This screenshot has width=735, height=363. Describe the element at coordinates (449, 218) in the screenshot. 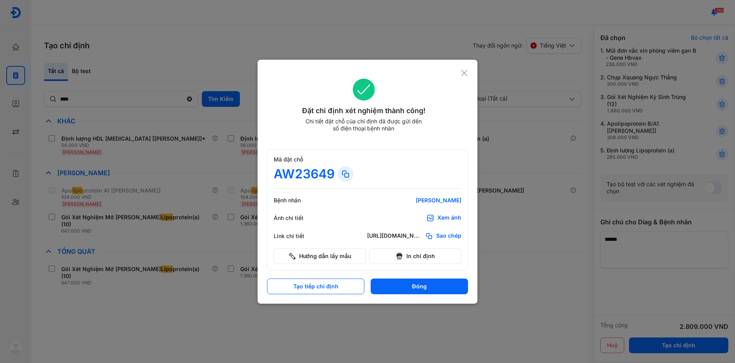

I see `div: Xem ảnh` at that location.